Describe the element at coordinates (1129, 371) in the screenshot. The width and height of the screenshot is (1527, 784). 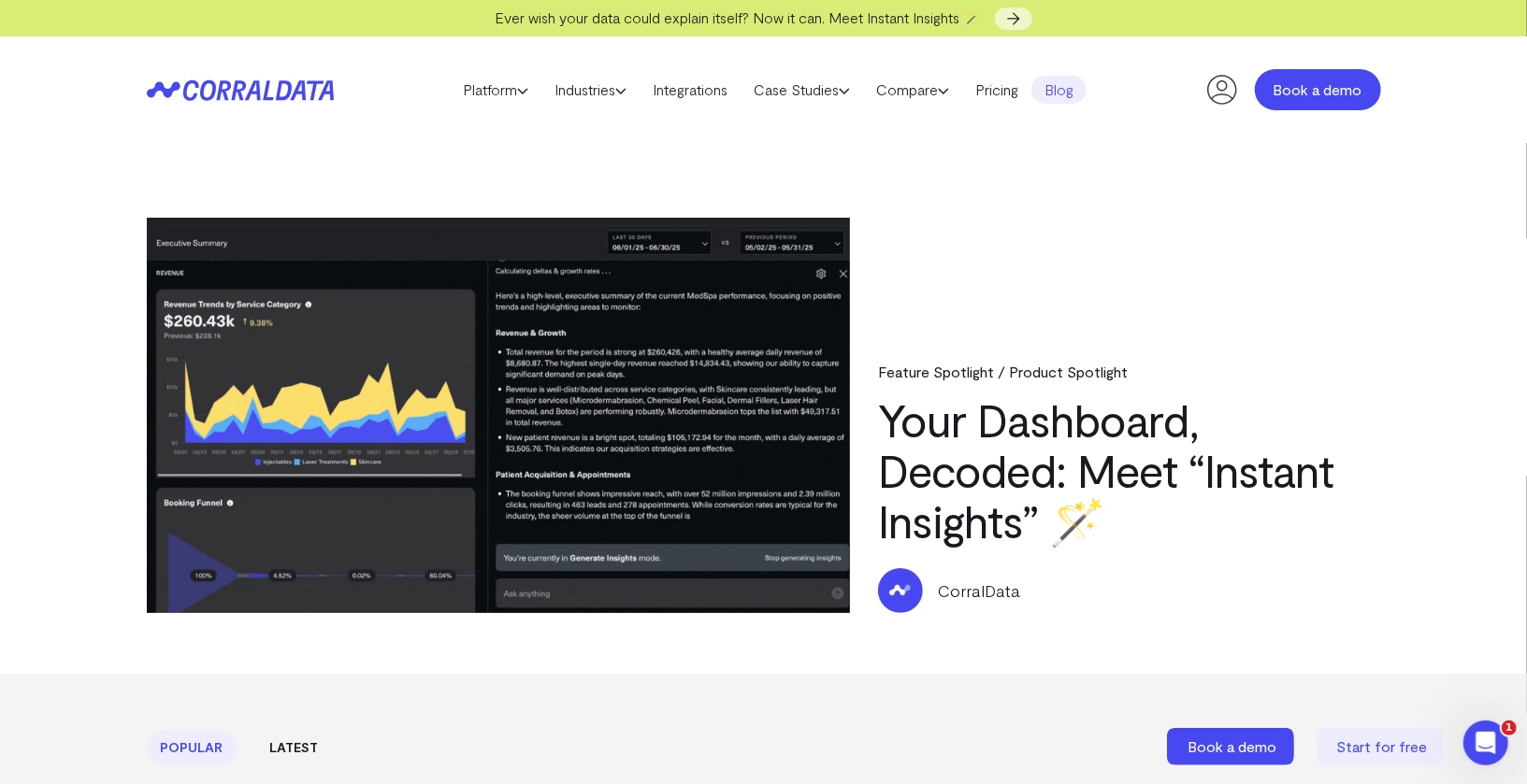
I see `div: Feature Spotlight / Product Spotlight` at that location.